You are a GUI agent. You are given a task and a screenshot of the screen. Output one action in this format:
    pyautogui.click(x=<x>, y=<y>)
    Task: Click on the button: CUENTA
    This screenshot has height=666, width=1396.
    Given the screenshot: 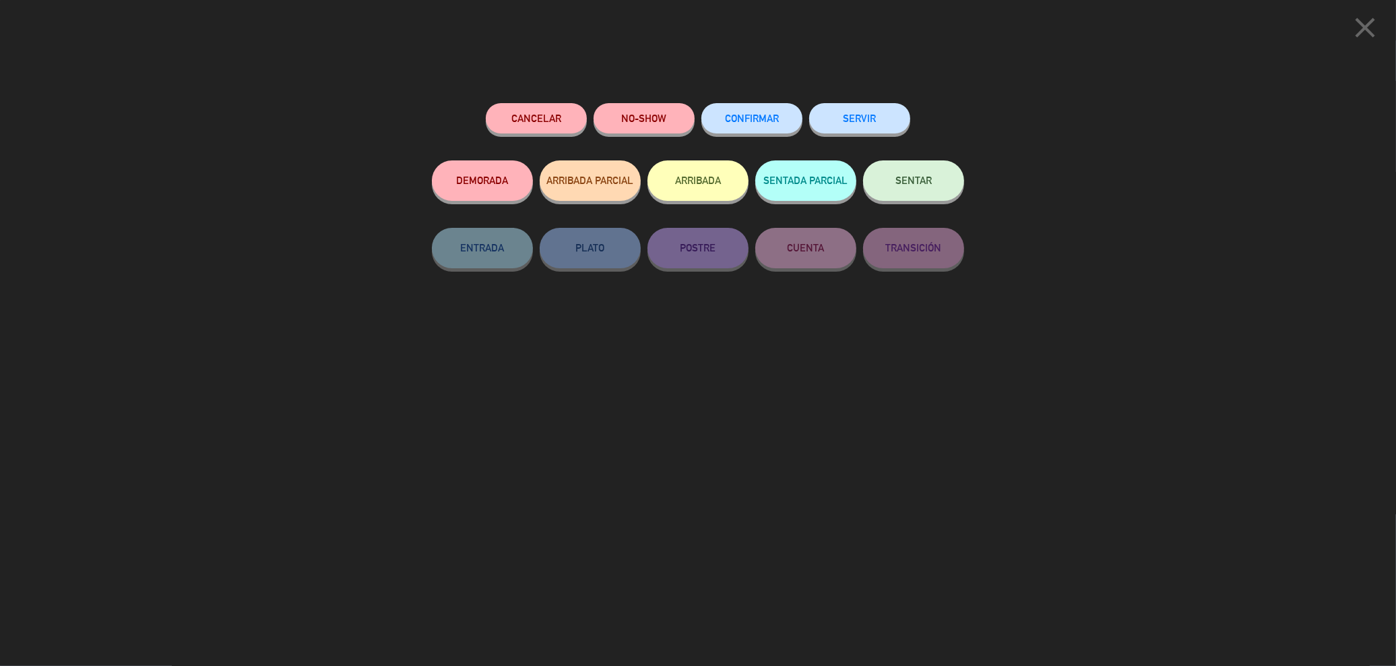 What is the action you would take?
    pyautogui.click(x=806, y=248)
    